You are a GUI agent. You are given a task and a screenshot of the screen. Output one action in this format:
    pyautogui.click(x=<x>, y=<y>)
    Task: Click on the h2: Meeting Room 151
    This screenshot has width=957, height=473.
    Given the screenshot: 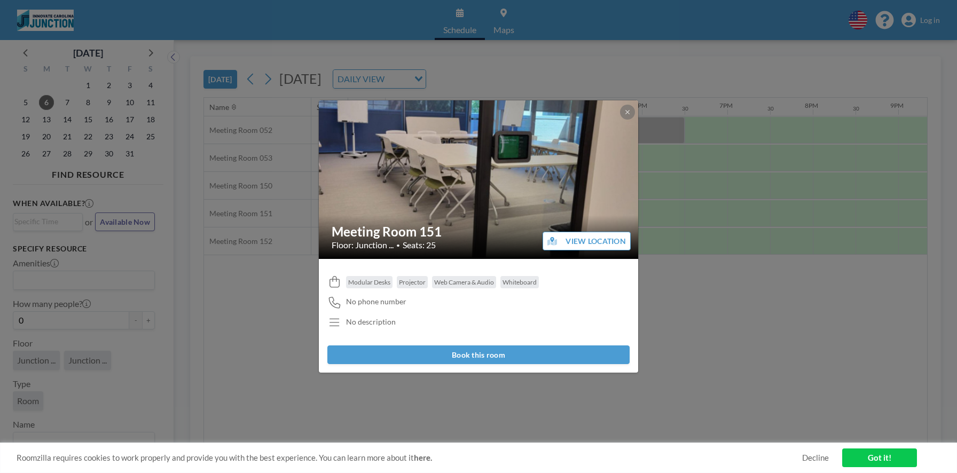 What is the action you would take?
    pyautogui.click(x=479, y=232)
    